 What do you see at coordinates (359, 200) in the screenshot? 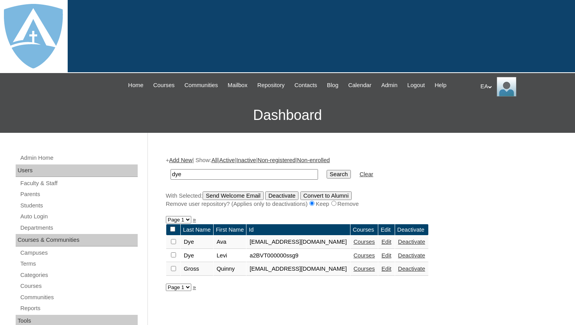
I see `div: With Selected:` at bounding box center [359, 200].